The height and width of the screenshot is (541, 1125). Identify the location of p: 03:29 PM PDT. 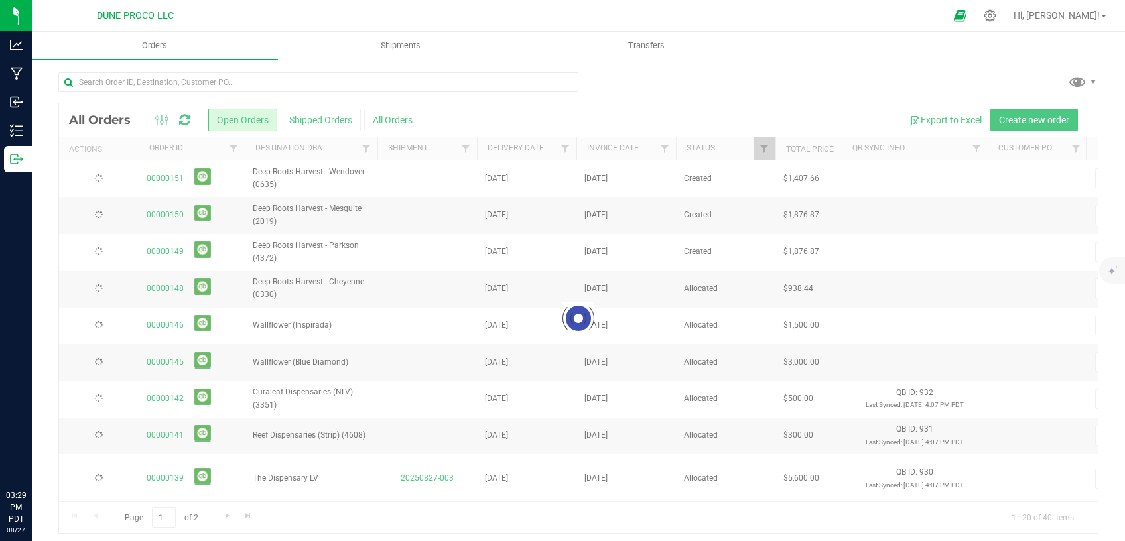
(16, 507).